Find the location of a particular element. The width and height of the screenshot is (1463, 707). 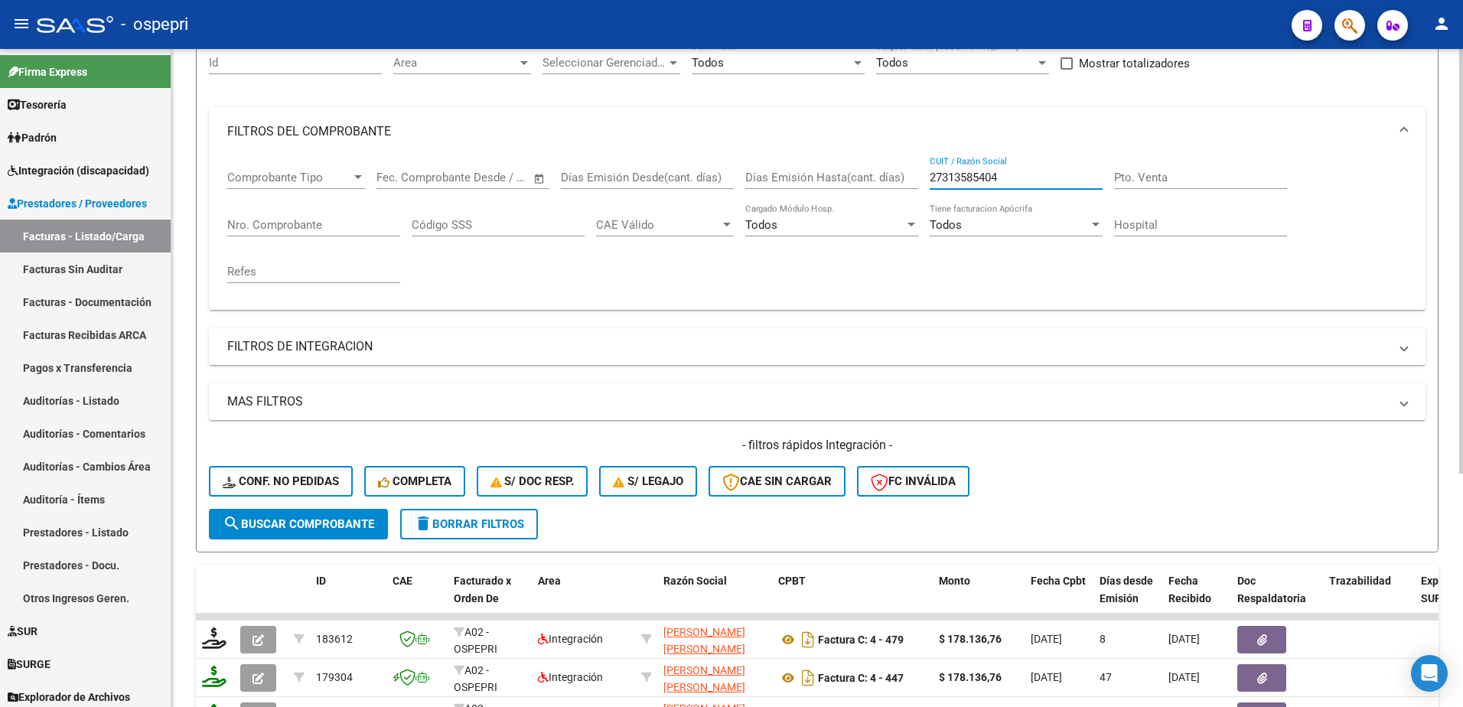

datatable-header-cell: Area is located at coordinates (583, 598).